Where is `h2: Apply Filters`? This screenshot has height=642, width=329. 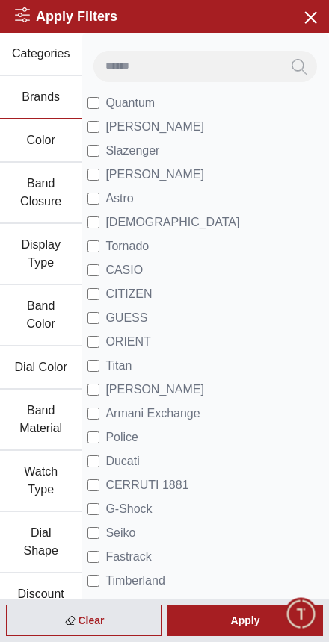
h2: Apply Filters is located at coordinates (66, 16).